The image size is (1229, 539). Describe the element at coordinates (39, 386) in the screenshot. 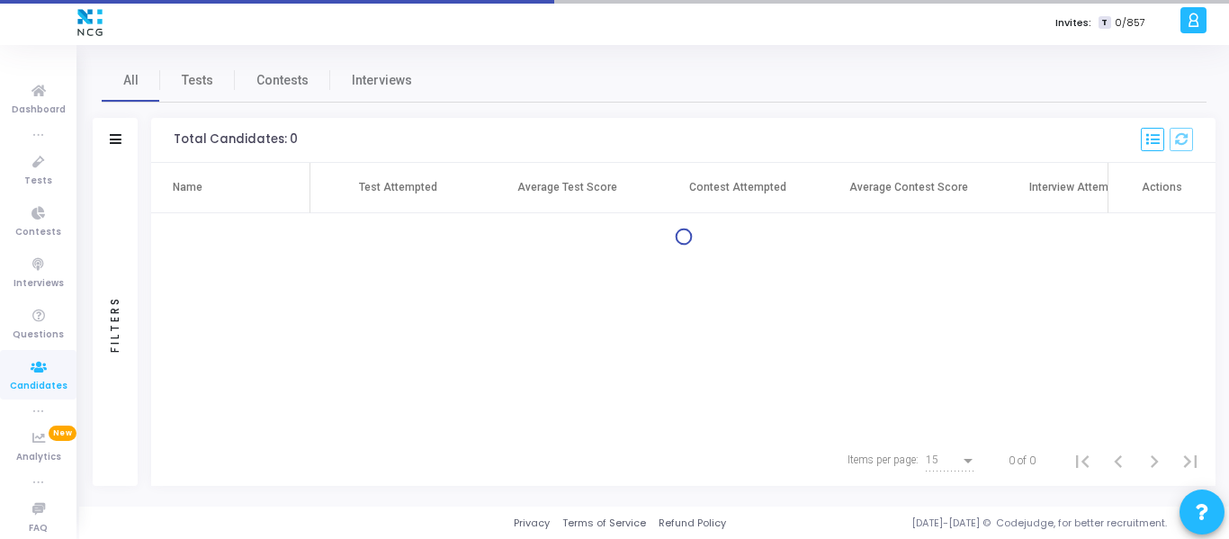

I see `span: Candidates` at that location.